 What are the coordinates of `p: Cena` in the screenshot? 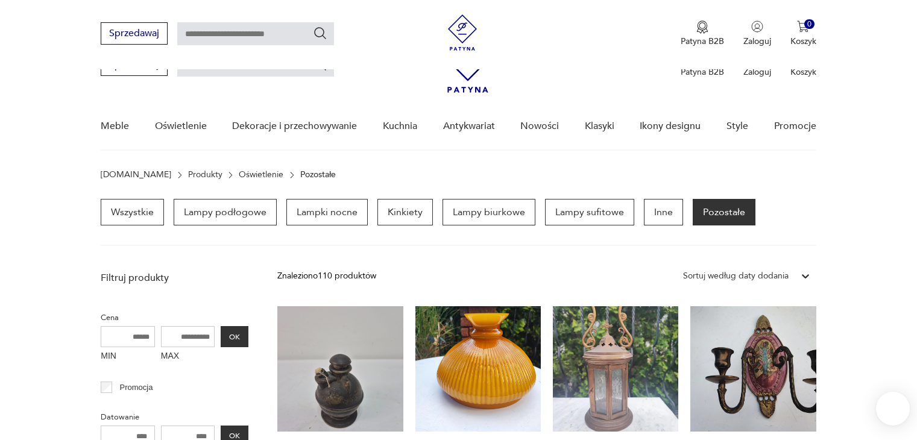 It's located at (174, 318).